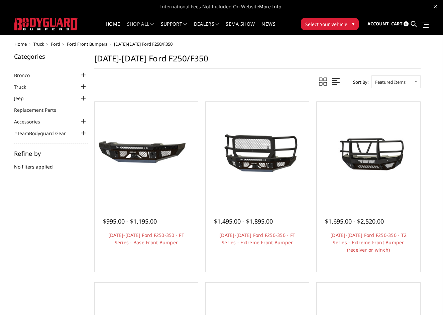  I want to click on img: 2023-2026 Ford F250-350 - T2 Series - Extreme Front Bumper (receiver or winch), so click(368, 153).